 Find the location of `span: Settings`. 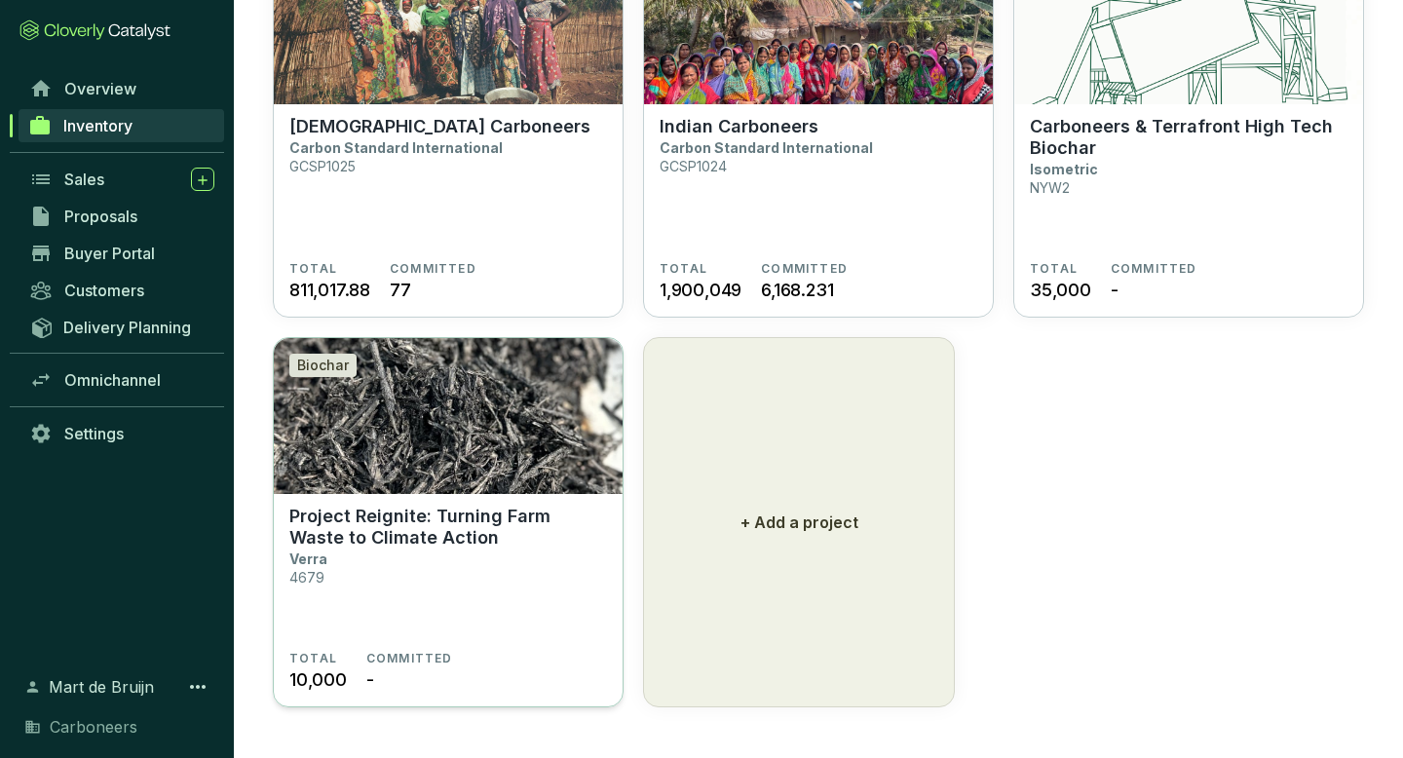

span: Settings is located at coordinates (94, 434).